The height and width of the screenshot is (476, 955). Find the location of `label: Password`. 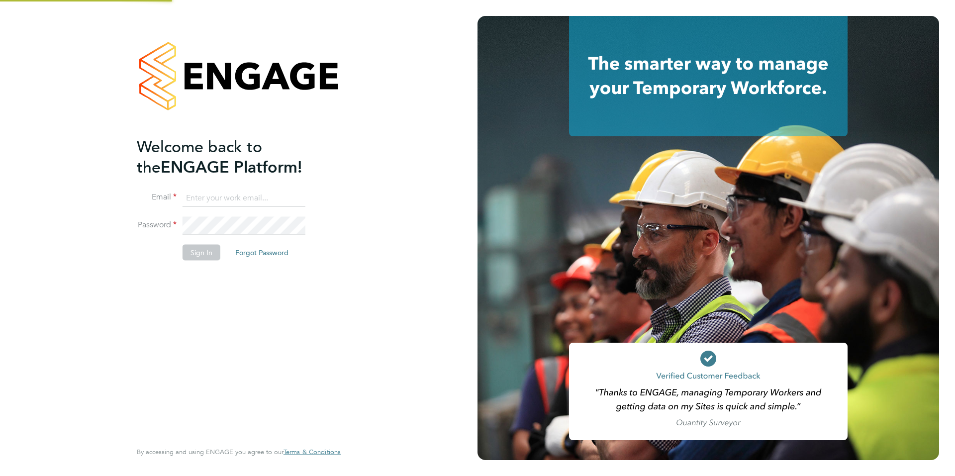

label: Password is located at coordinates (157, 225).